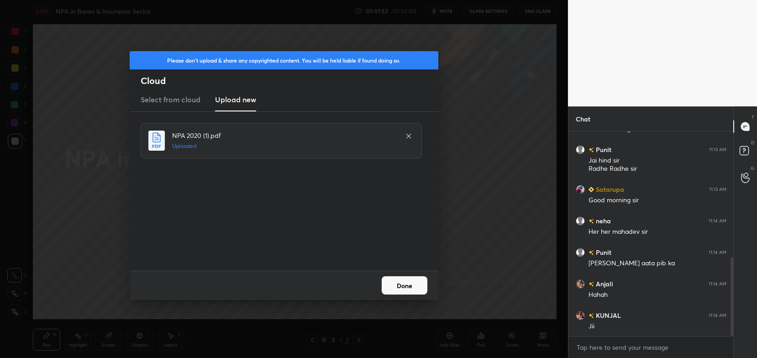  Describe the element at coordinates (752, 142) in the screenshot. I see `p: D` at that location.